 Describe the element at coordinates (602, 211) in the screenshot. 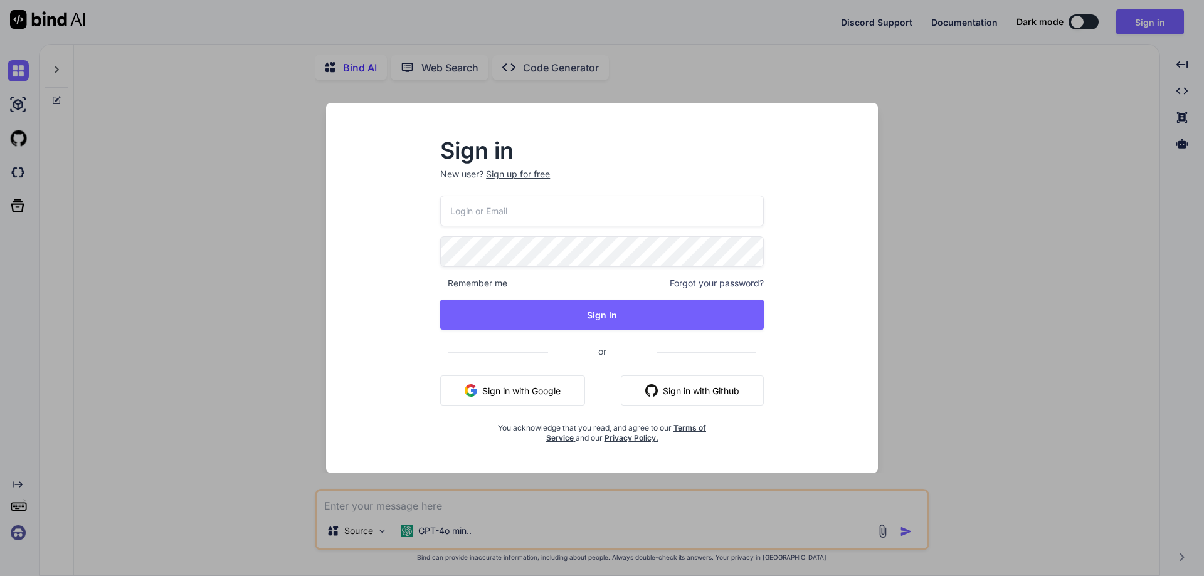

I see `input: Login or Email` at that location.